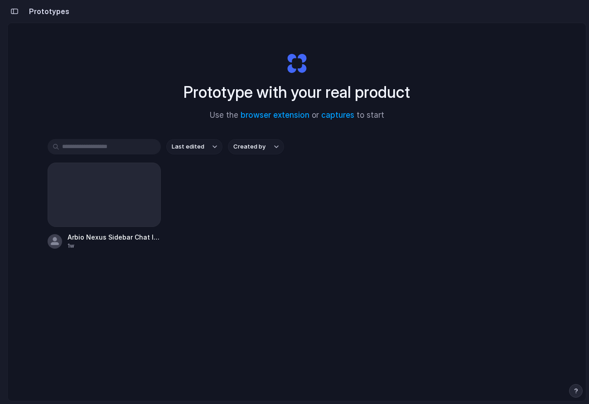 The height and width of the screenshot is (404, 589). What do you see at coordinates (114, 246) in the screenshot?
I see `div: 1w` at bounding box center [114, 246].